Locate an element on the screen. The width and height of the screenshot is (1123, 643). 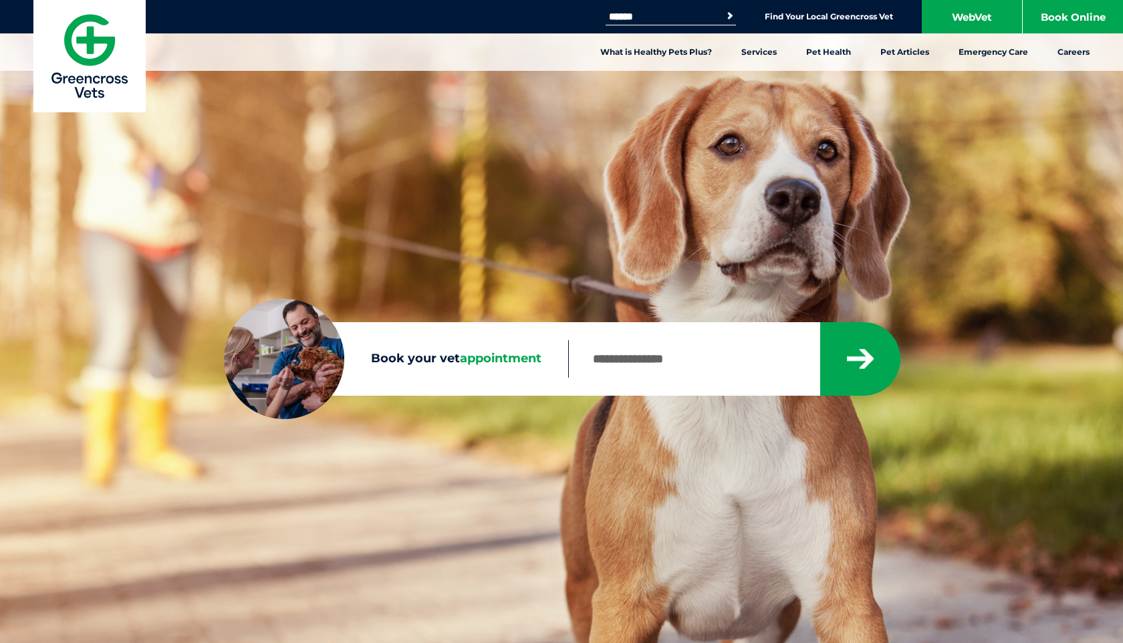
label: Book your vet is located at coordinates (396, 359).